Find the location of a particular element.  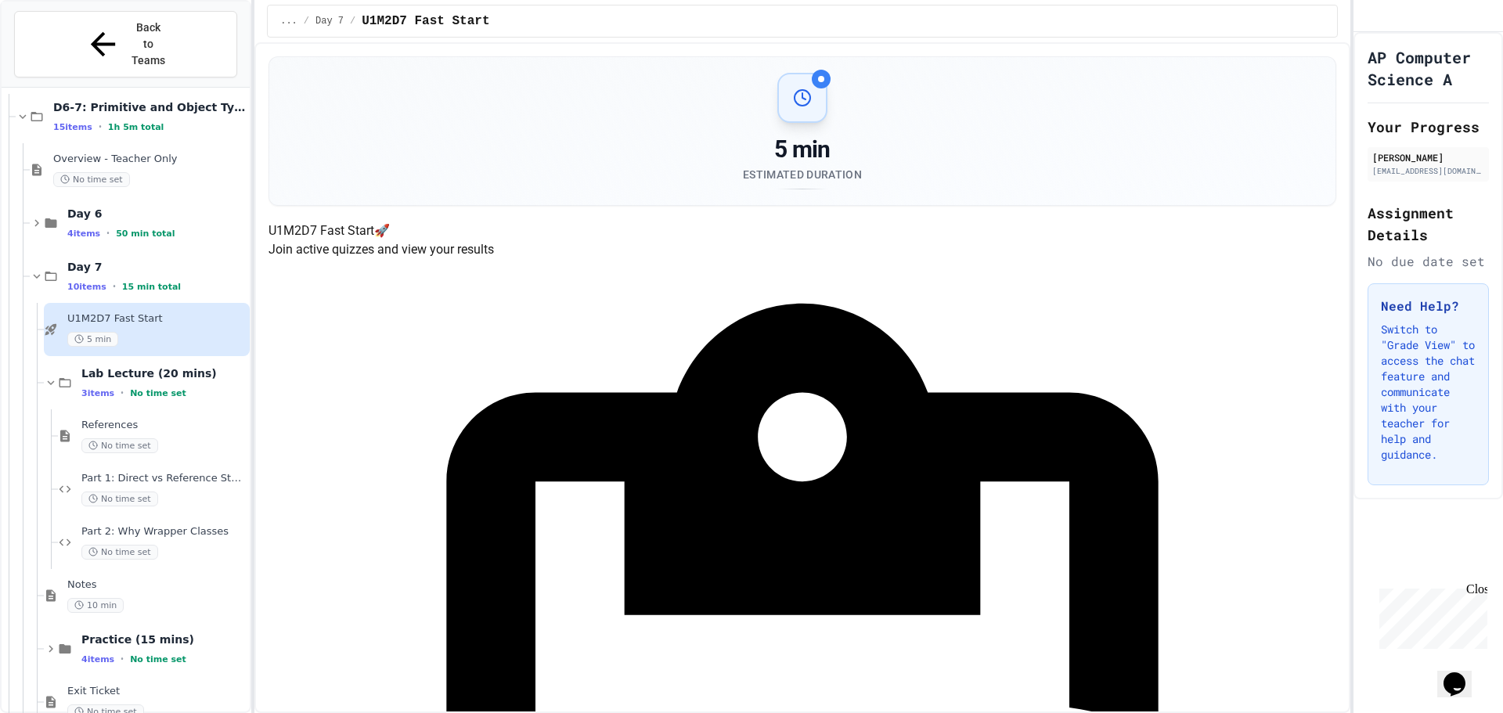

span: Part 2: Why Wrapper Classes is located at coordinates (164, 531).